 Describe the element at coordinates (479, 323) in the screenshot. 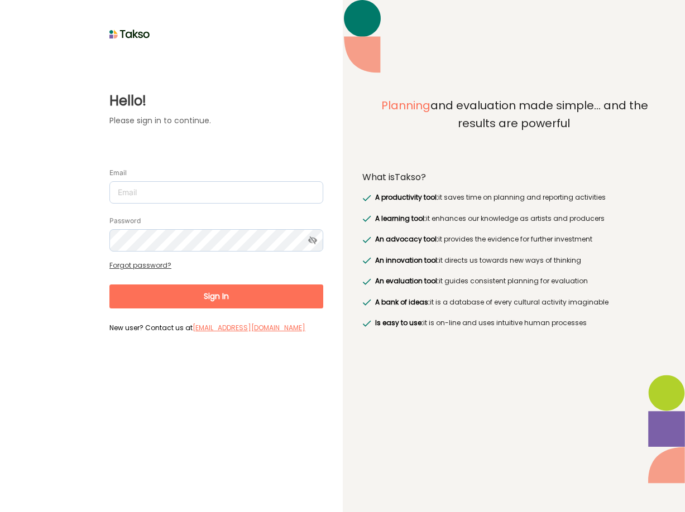

I see `label: it is on-line and uses intuitive human processes` at that location.